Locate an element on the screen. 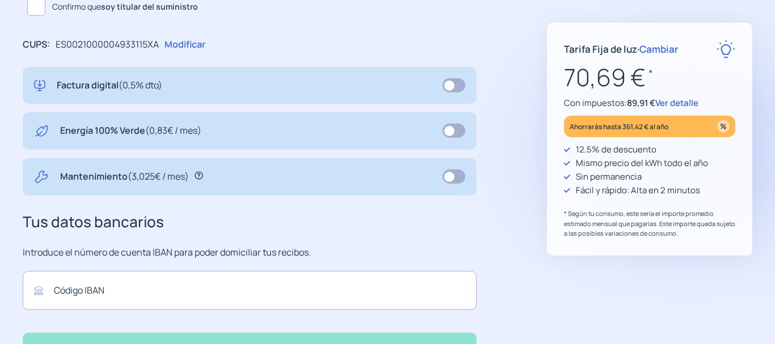 Image resolution: width=775 pixels, height=344 pixels. span: 89,91 € is located at coordinates (641, 103).